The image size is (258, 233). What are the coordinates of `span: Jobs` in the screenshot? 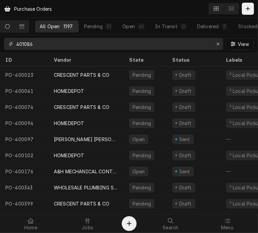 It's located at (87, 228).